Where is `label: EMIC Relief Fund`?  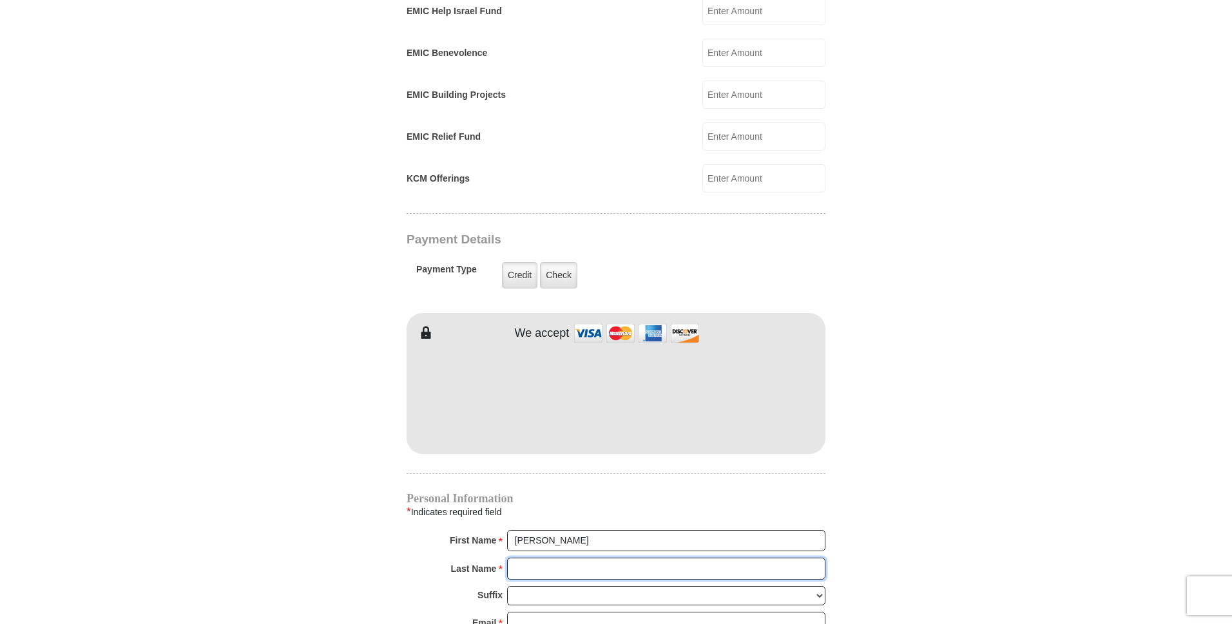 label: EMIC Relief Fund is located at coordinates (443, 137).